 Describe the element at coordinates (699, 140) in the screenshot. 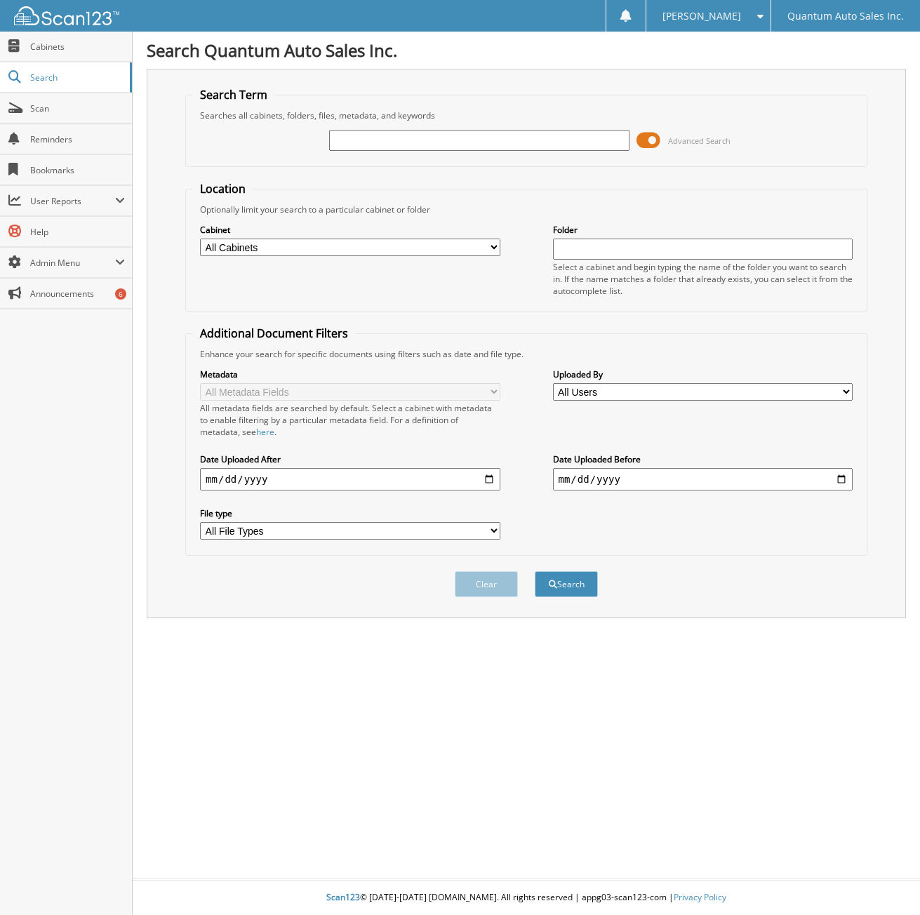

I see `span: Advanced Search` at that location.